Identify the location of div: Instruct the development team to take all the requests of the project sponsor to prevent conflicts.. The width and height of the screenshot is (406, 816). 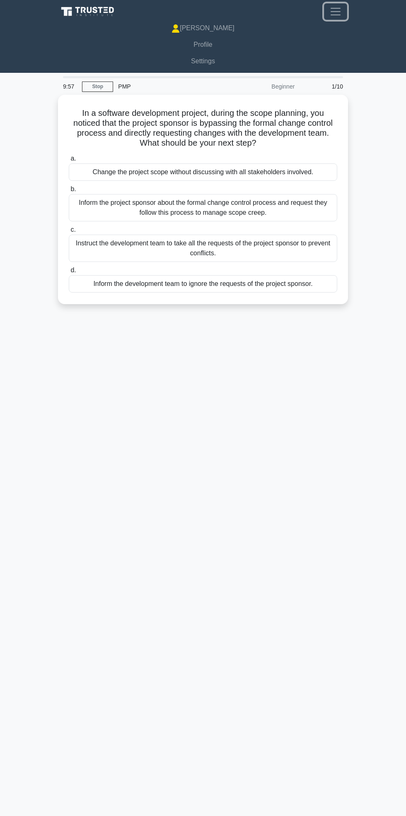
(203, 248).